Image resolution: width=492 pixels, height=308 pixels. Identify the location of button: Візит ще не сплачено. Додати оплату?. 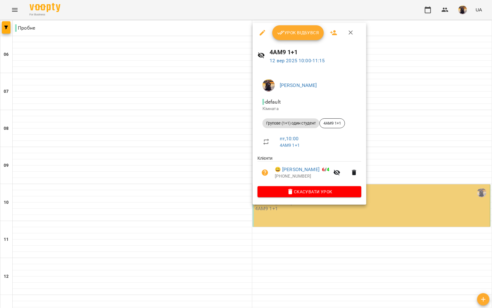
(265, 173).